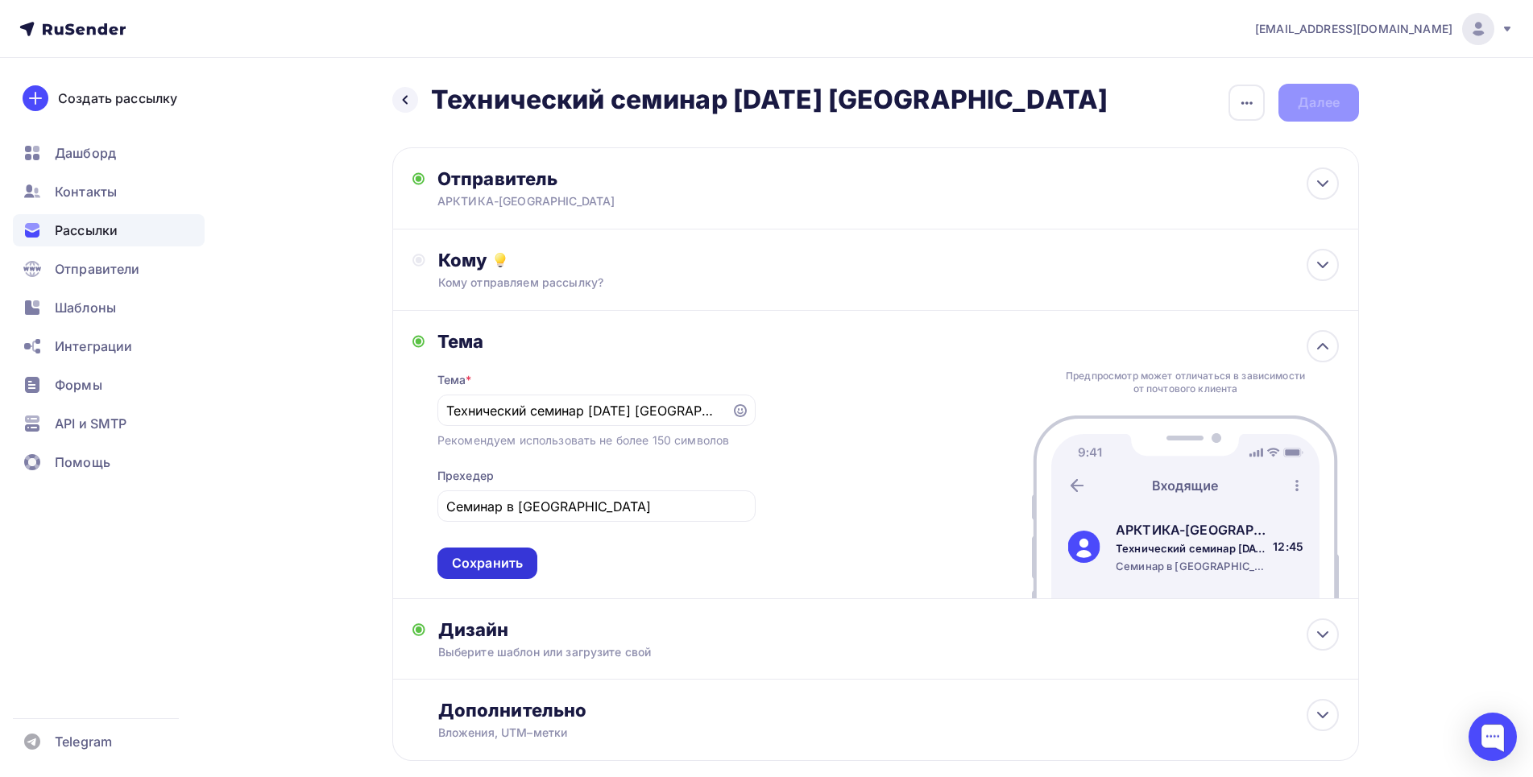 Image resolution: width=1533 pixels, height=777 pixels. Describe the element at coordinates (888, 630) in the screenshot. I see `div: Дизайн` at that location.